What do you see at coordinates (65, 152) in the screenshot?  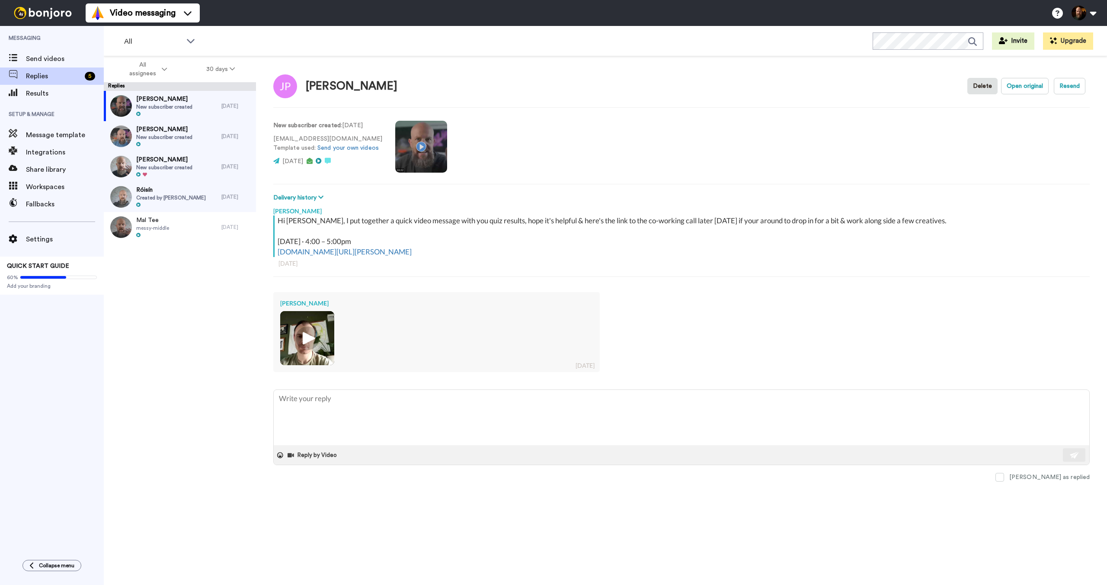 I see `span: Integrations` at bounding box center [65, 152].